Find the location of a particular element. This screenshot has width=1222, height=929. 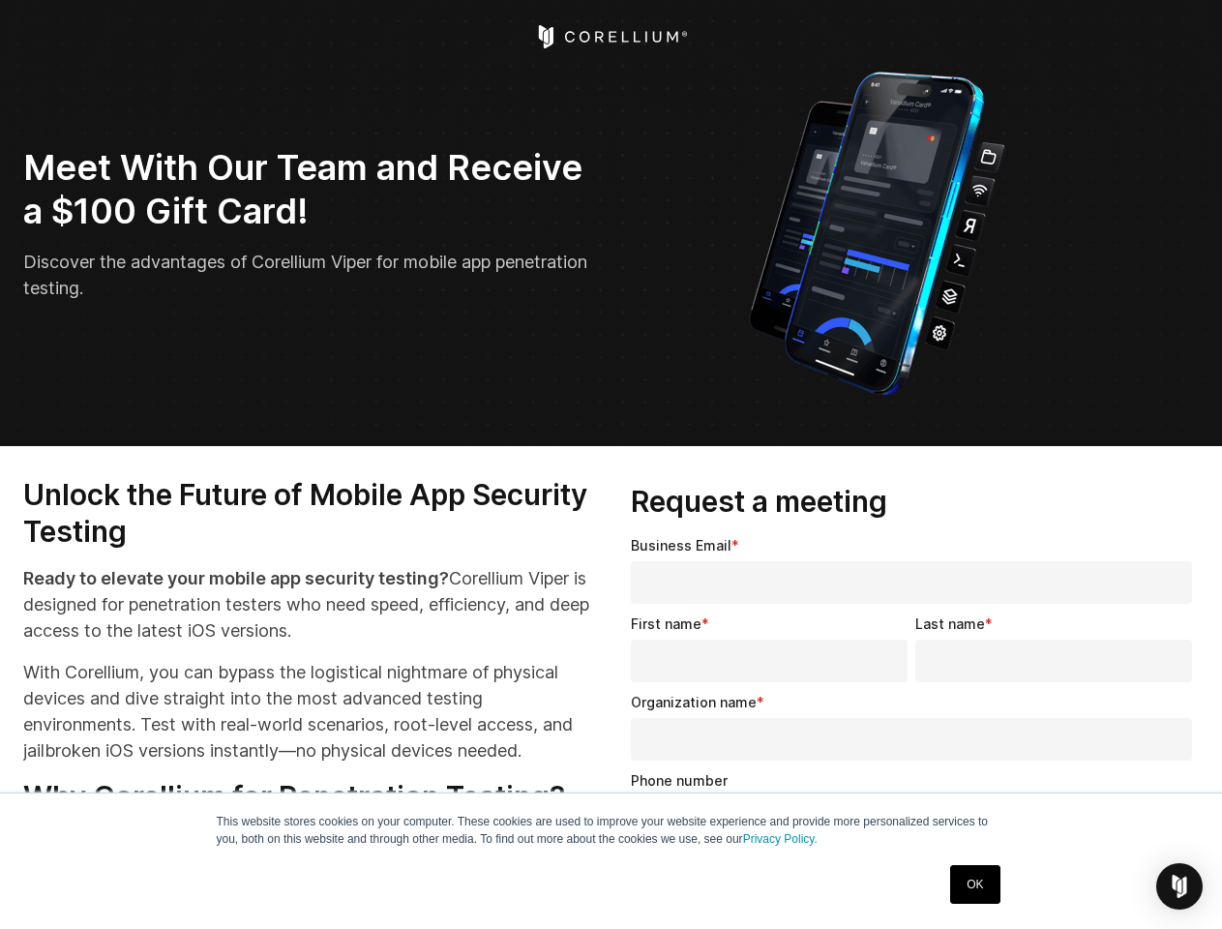

img: Corellium_VIPER_Hero_1_1x is located at coordinates (877, 230).